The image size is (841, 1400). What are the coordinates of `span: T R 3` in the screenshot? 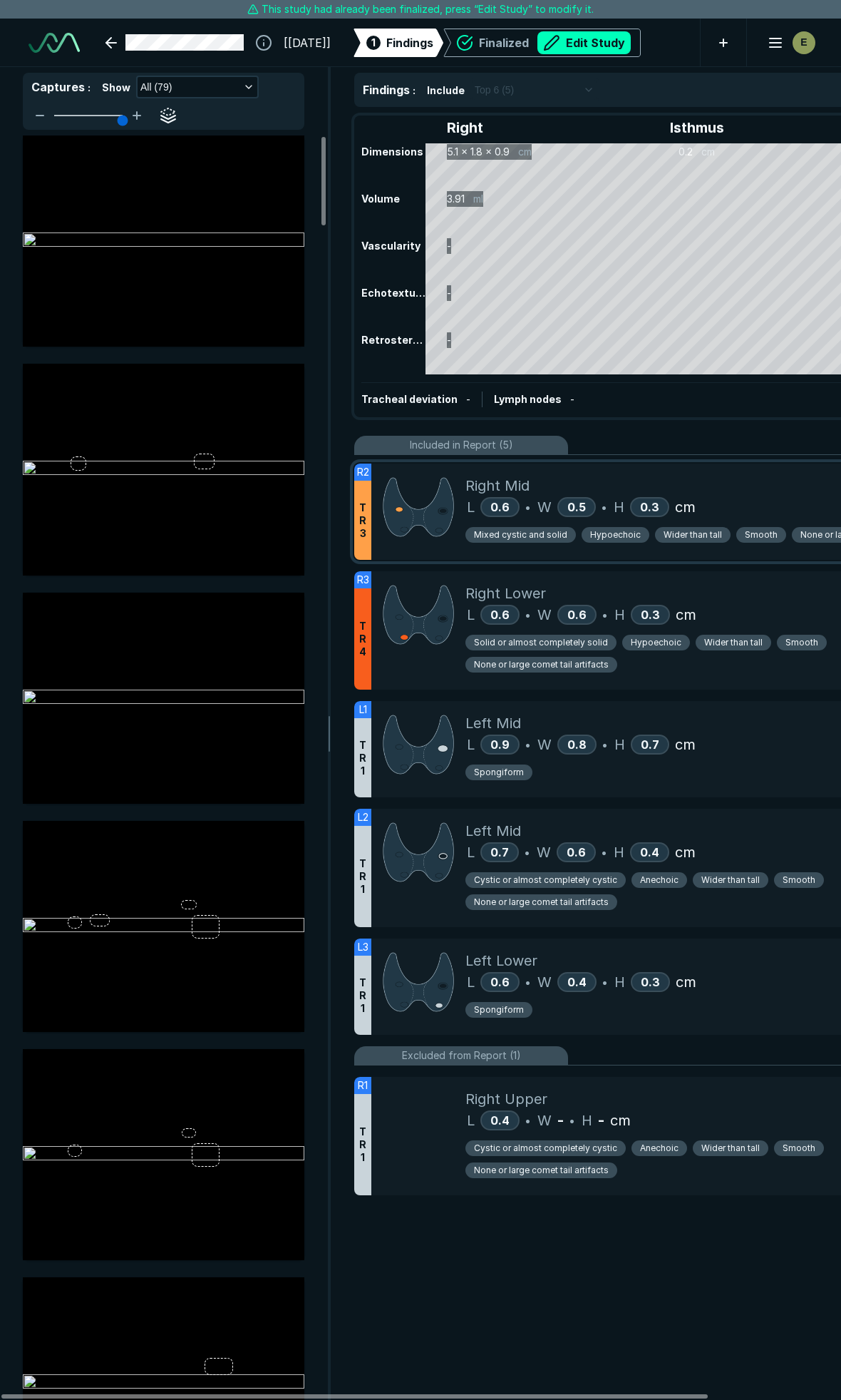 It's located at (363, 520).